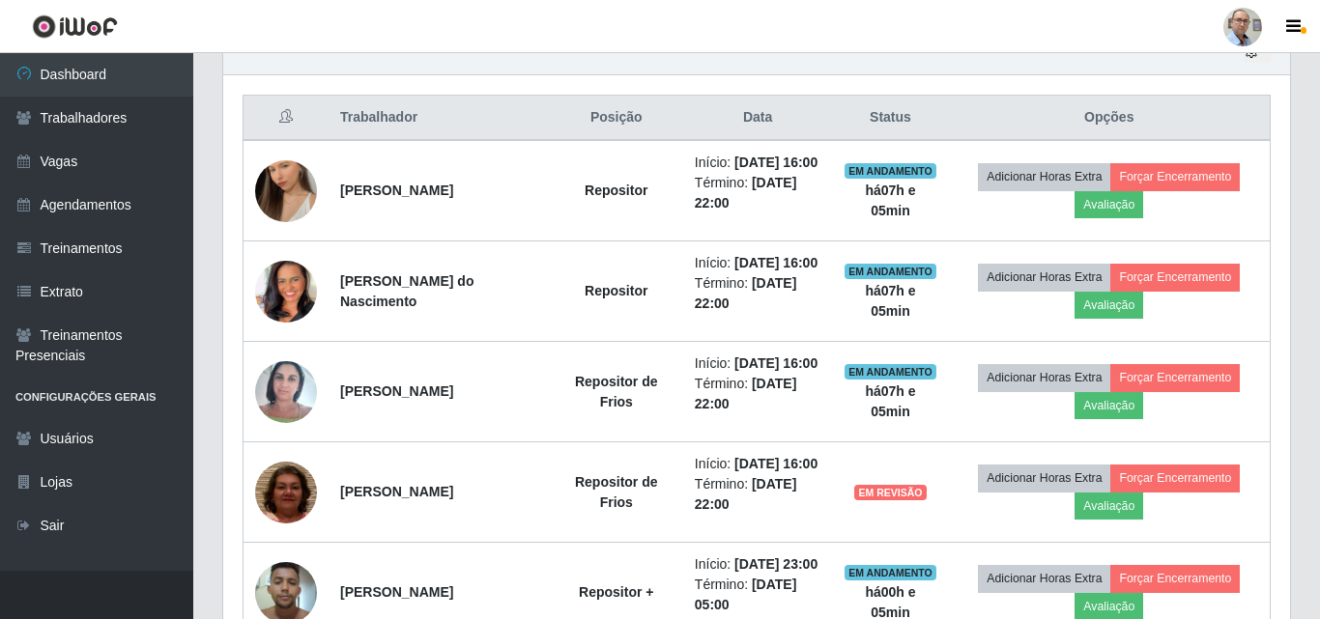  Describe the element at coordinates (286, 492) in the screenshot. I see `img: 1756260956373.jpeg` at that location.